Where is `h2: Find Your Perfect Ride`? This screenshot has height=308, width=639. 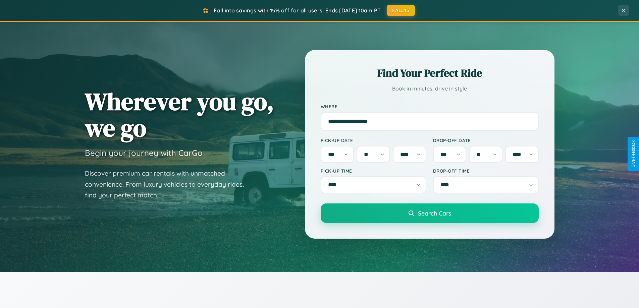 h2: Find Your Perfect Ride is located at coordinates (430, 73).